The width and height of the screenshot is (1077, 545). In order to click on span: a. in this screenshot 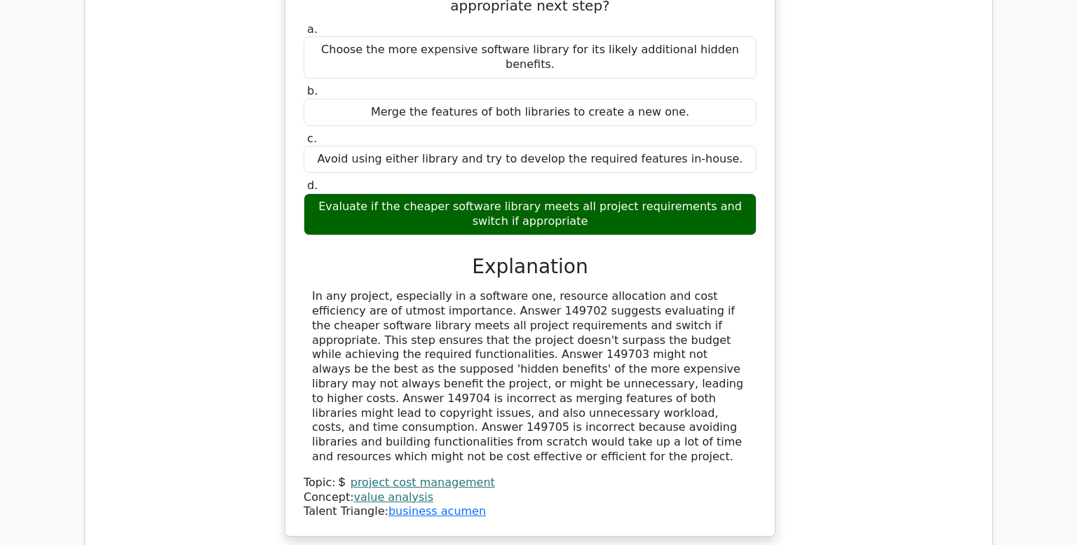, I will do `click(312, 29)`.